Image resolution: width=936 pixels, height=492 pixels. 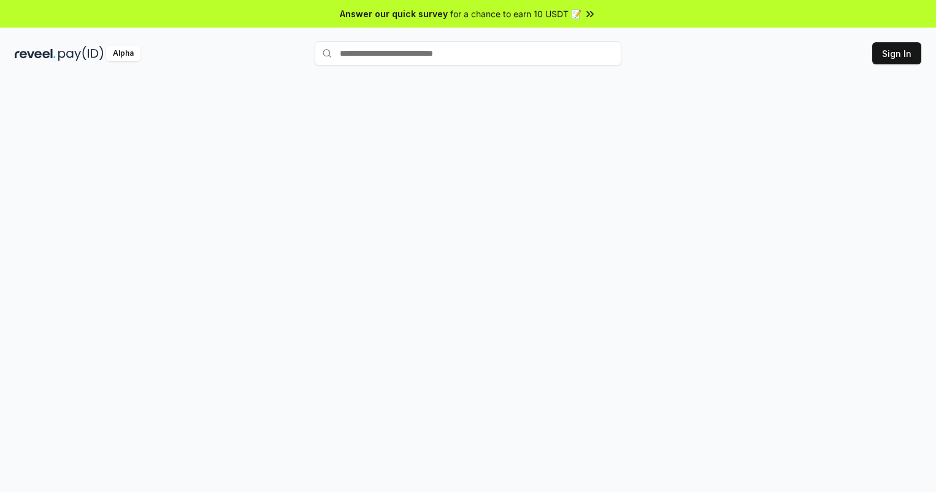 What do you see at coordinates (123, 53) in the screenshot?
I see `div: Alpha` at bounding box center [123, 53].